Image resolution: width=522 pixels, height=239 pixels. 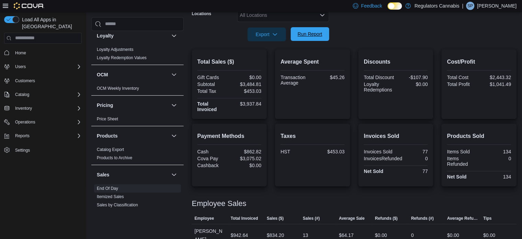 I want to click on span: Refunds ($), so click(x=386, y=218).